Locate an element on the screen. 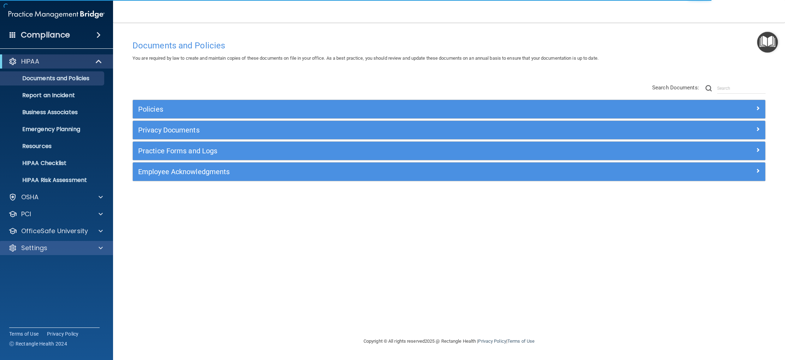  p: Report an Incident is located at coordinates (53, 95).